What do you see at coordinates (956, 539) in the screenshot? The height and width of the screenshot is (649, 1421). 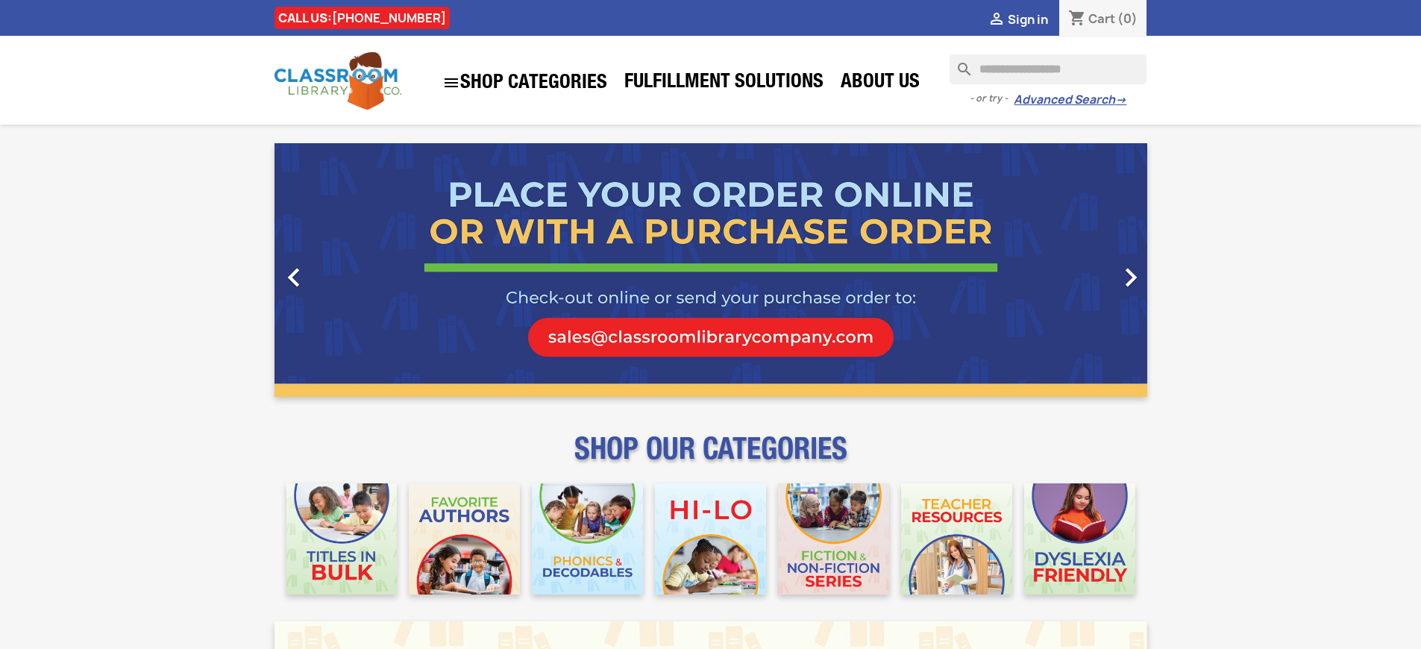 I see `img: CLC_Teacher_Resources_Mobile.jpg` at bounding box center [956, 539].